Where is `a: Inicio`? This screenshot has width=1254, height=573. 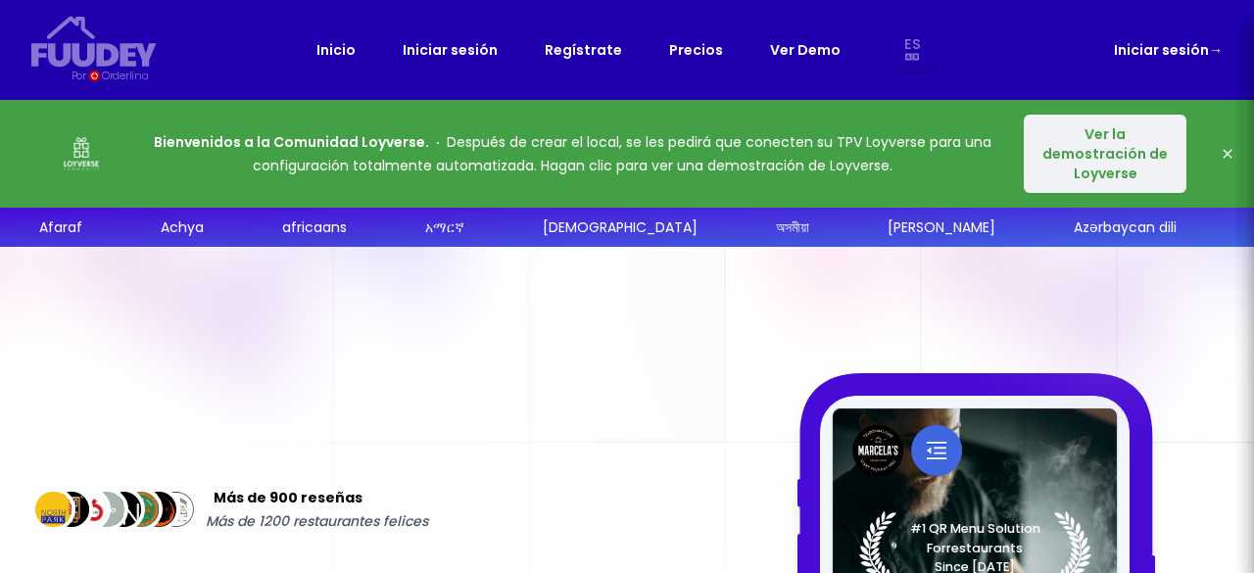 a: Inicio is located at coordinates (336, 50).